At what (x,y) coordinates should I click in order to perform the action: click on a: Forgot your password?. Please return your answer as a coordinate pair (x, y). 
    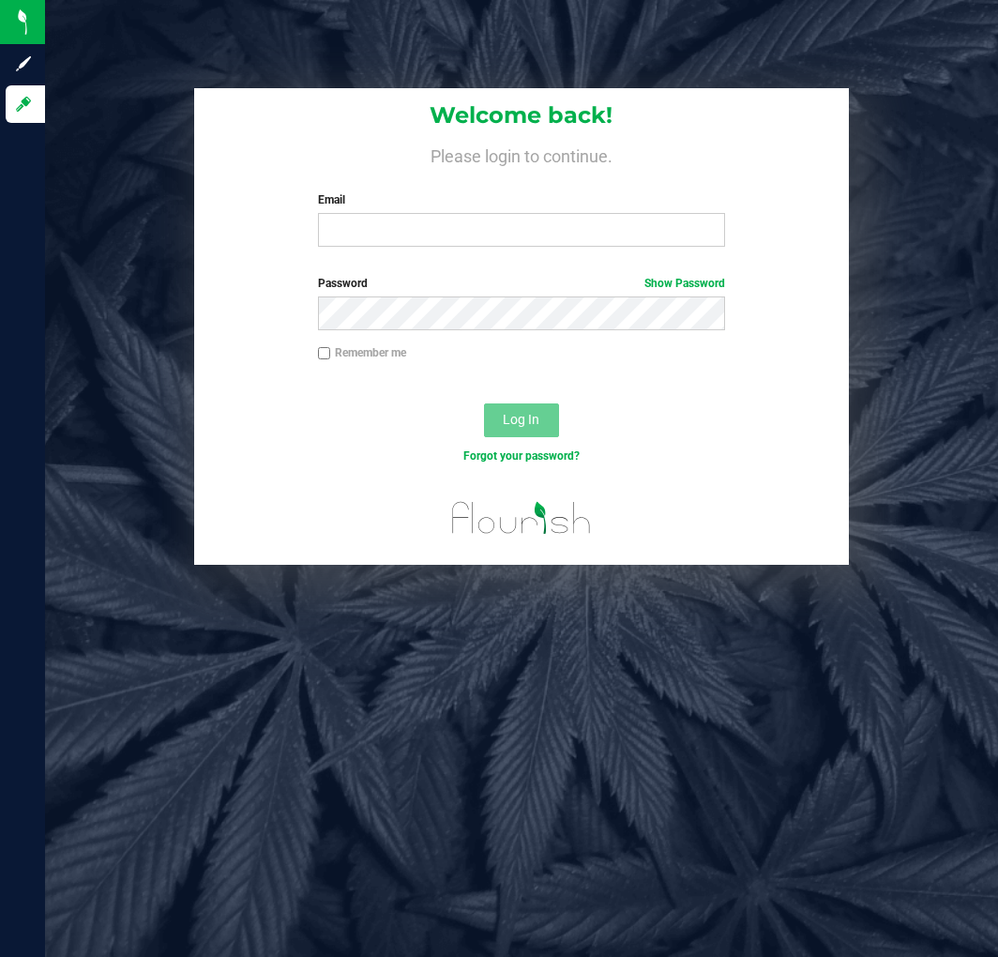
    Looking at the image, I should click on (522, 456).